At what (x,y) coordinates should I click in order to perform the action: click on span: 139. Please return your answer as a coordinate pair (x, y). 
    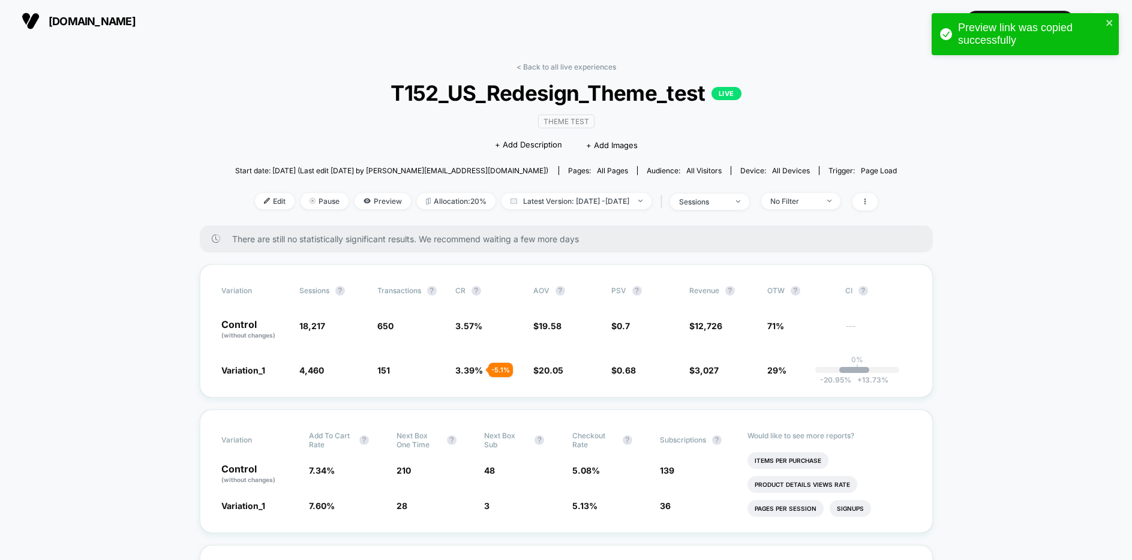
    Looking at the image, I should click on (667, 470).